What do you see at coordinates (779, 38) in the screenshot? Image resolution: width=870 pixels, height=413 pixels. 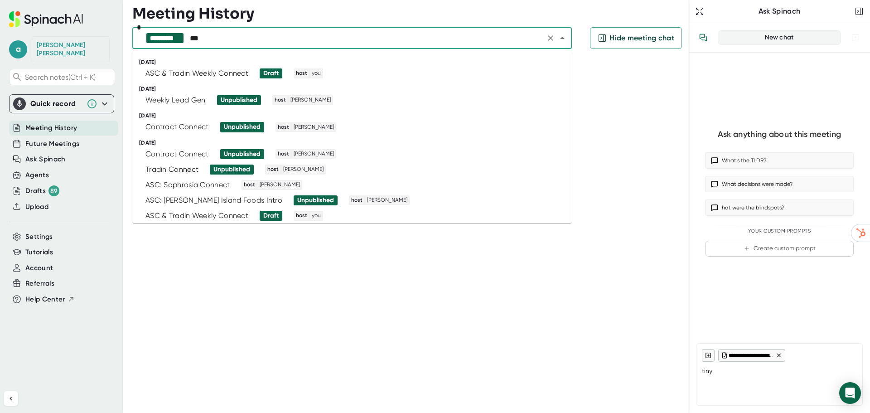 I see `div: New chat` at bounding box center [779, 38].